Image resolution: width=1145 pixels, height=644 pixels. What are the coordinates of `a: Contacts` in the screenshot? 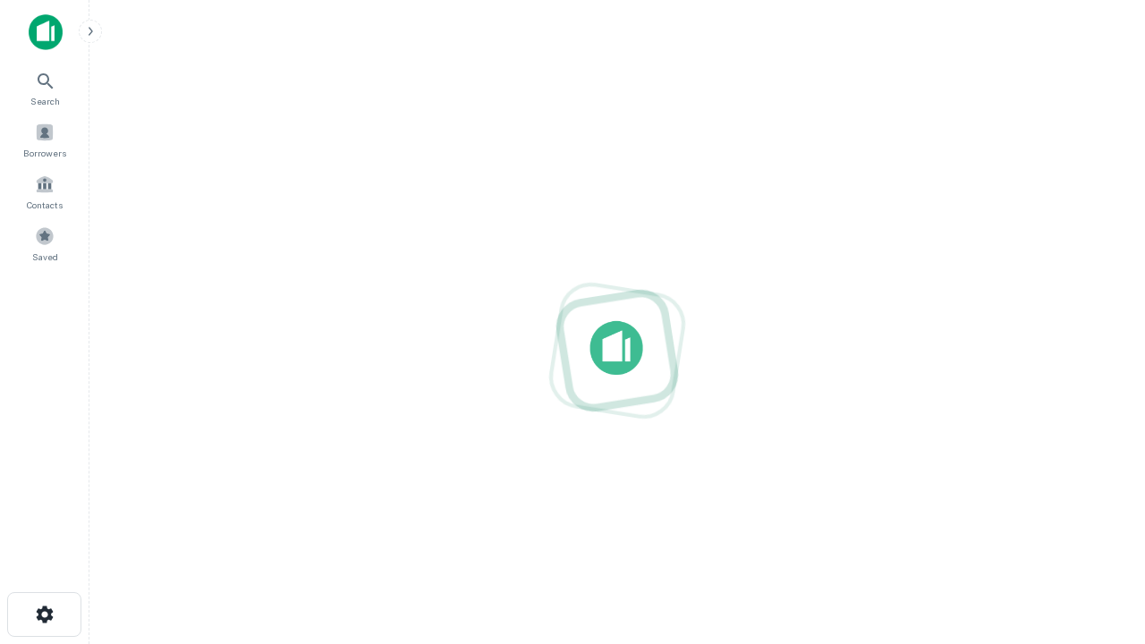 It's located at (45, 192).